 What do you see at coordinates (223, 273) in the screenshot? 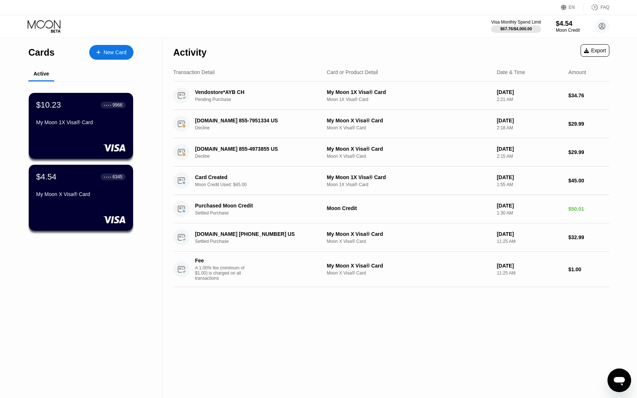
I see `div: A 1.00% fee (minimum of $1.00) is charged on all transactions` at bounding box center [223, 273].